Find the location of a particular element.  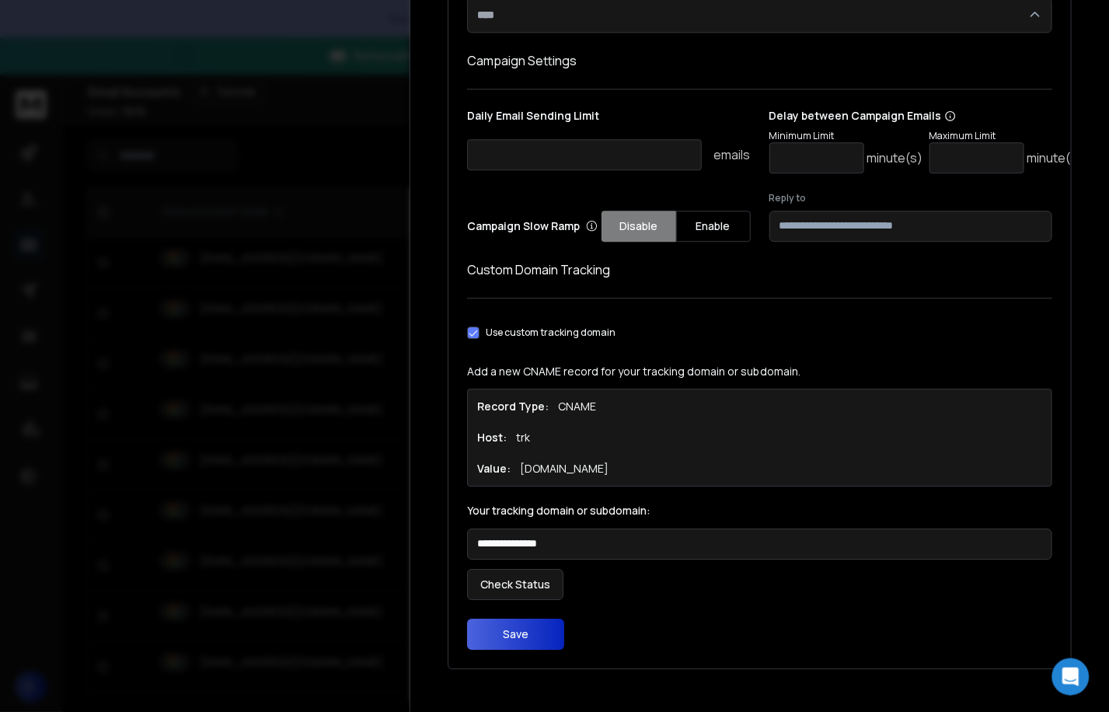

button: Enable is located at coordinates (713, 226).